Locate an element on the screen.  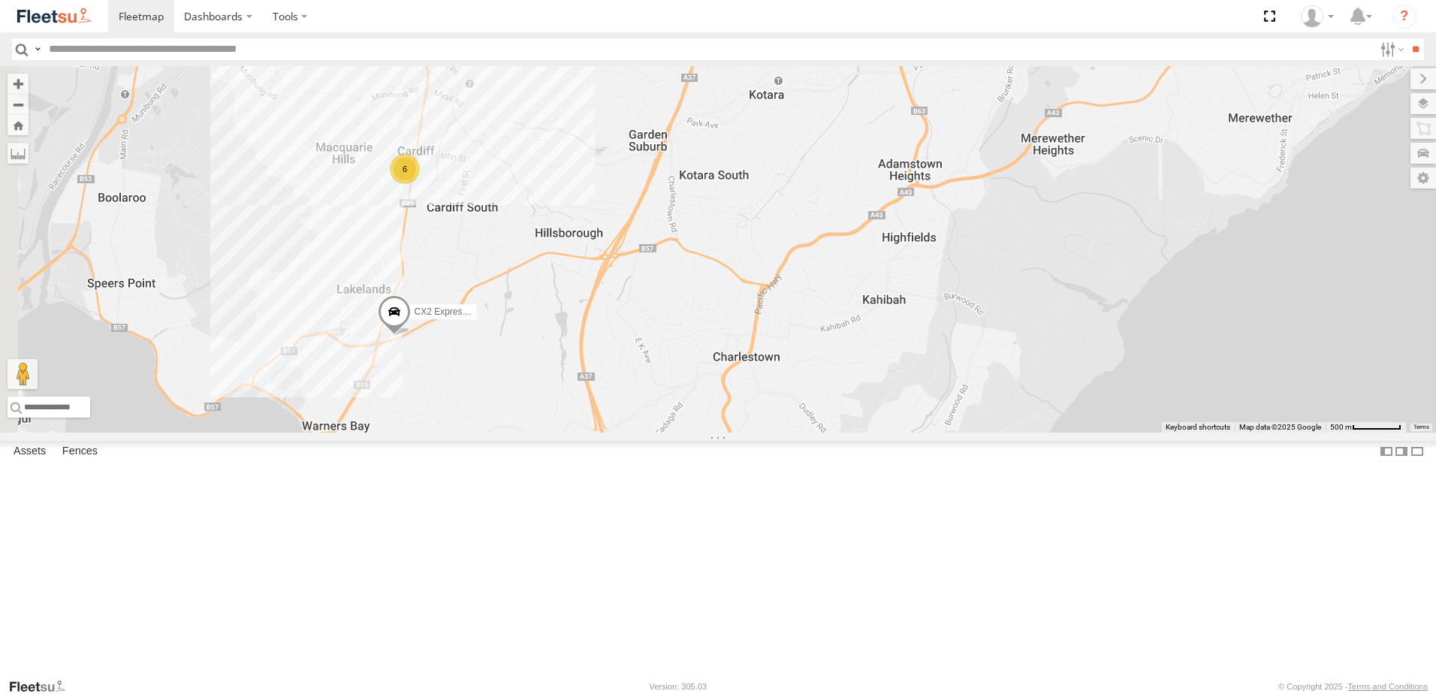
label: Search Filter Options is located at coordinates (1390, 49).